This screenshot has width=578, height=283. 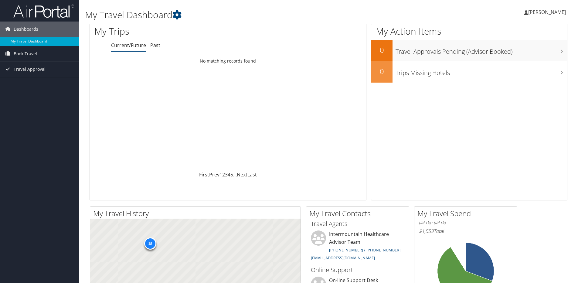 I want to click on div: 18, so click(x=150, y=244).